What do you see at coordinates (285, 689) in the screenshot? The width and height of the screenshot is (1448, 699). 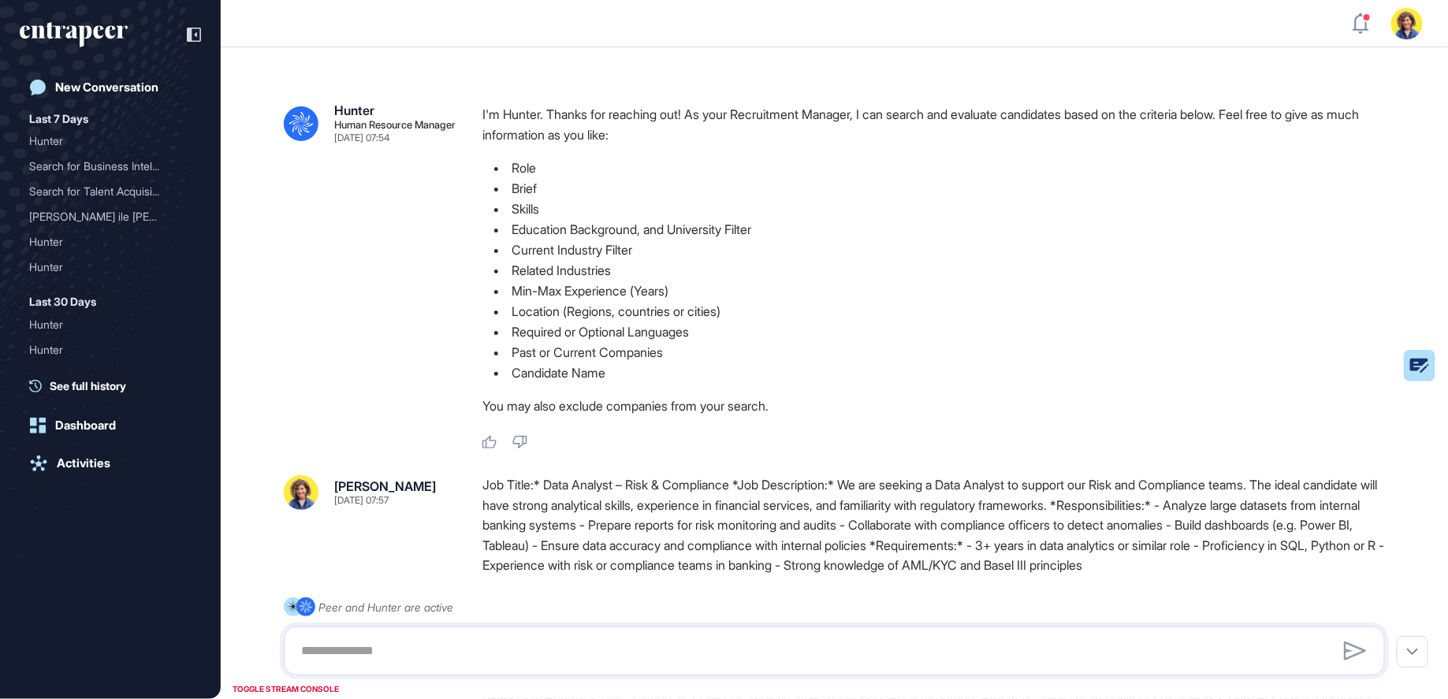 I see `div: TOGGLE STREAM CONSOLE` at bounding box center [285, 689].